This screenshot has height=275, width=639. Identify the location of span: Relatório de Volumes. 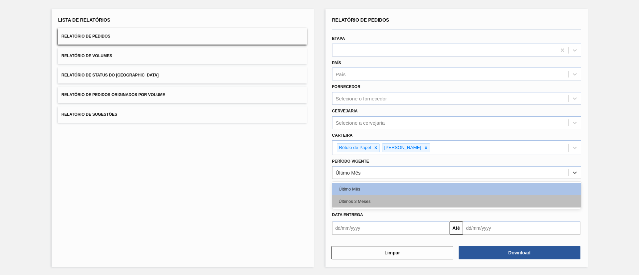
(87, 56).